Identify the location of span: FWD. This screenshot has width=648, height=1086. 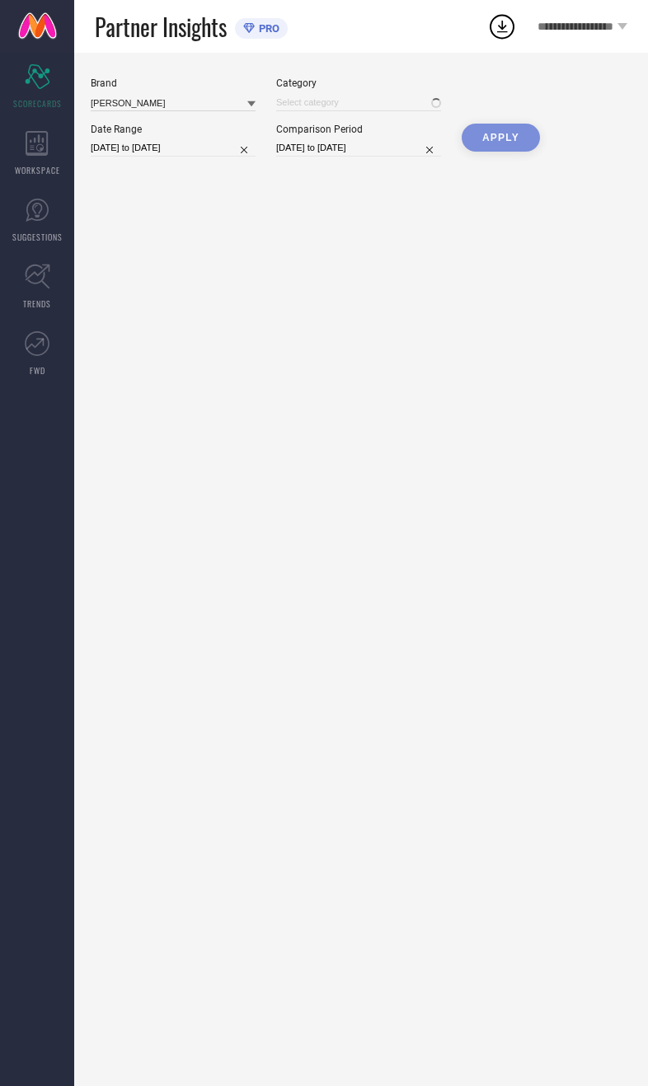
(37, 370).